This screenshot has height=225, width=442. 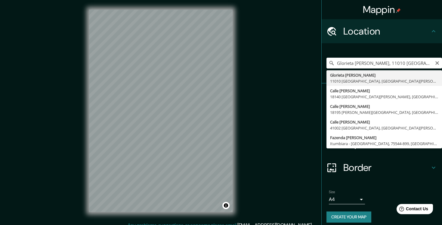 What do you see at coordinates (387, 168) in the screenshot?
I see `h4: Border` at bounding box center [387, 168].